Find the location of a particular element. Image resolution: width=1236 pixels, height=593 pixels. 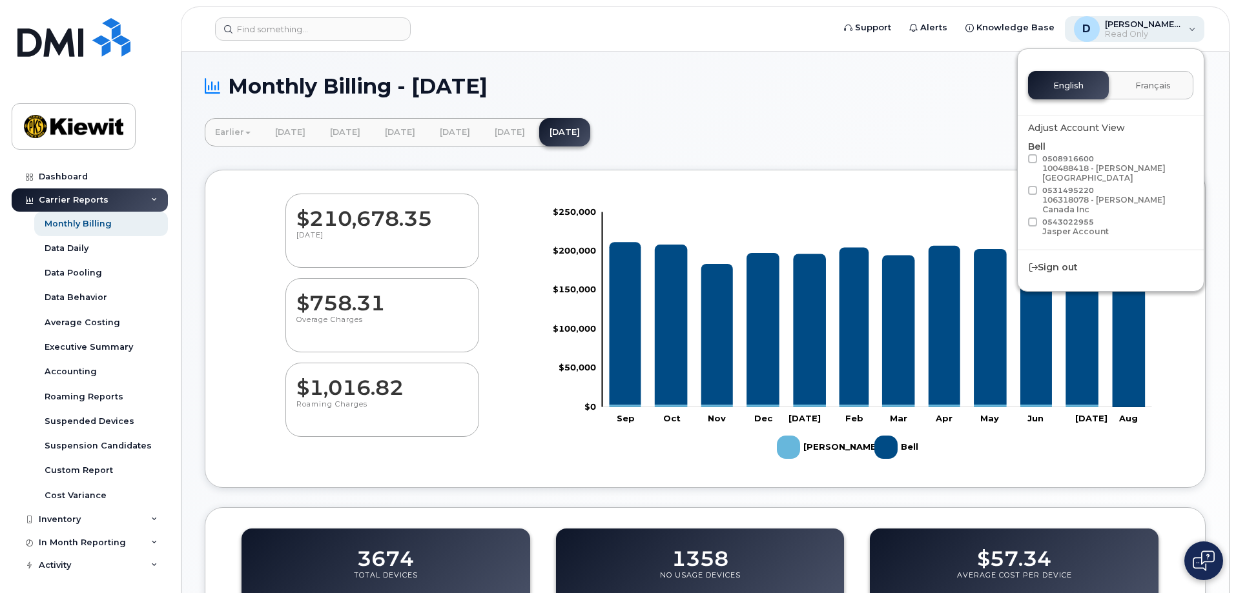

div: Jasper Account is located at coordinates (1075, 231).